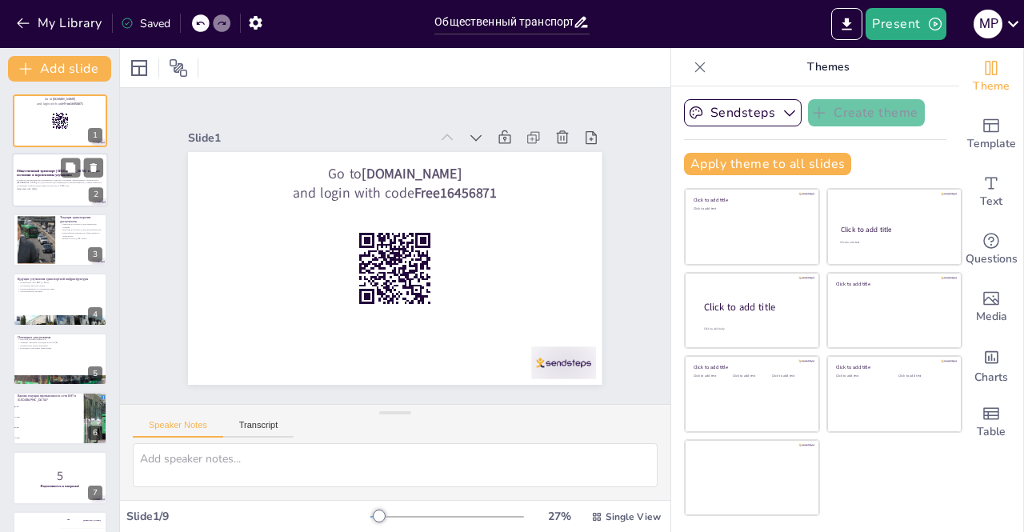  Describe the element at coordinates (258, 429) in the screenshot. I see `button: Transcript` at that location.